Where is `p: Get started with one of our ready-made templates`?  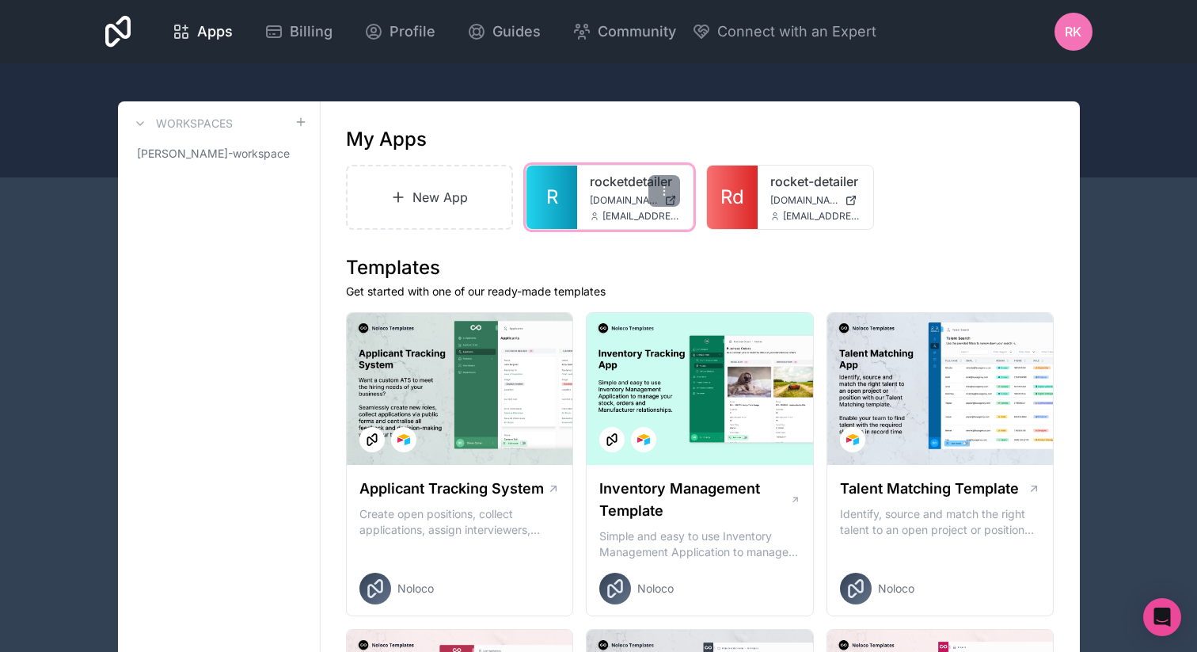
p: Get started with one of our ready-made templates is located at coordinates (700, 291).